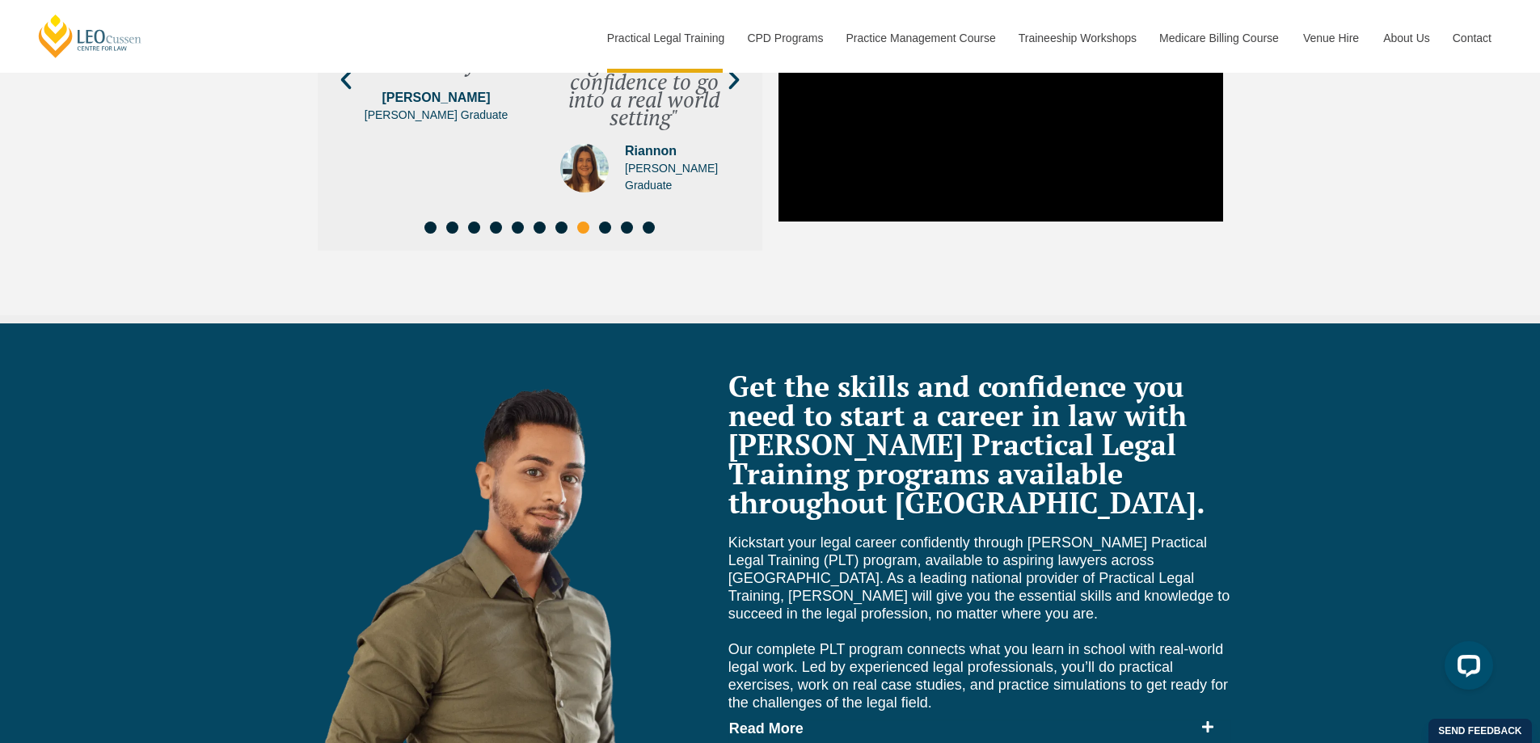  Describe the element at coordinates (539, 227) in the screenshot. I see `span: Go to slide 6` at that location.